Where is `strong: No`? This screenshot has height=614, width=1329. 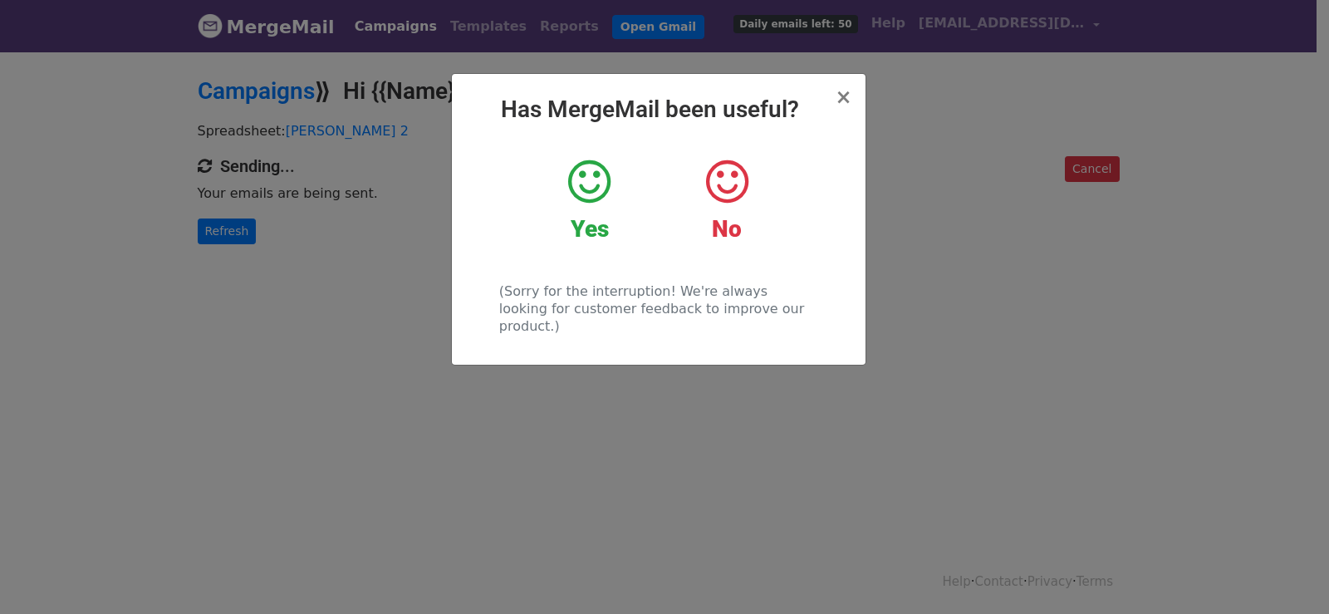 strong: No is located at coordinates (727, 228).